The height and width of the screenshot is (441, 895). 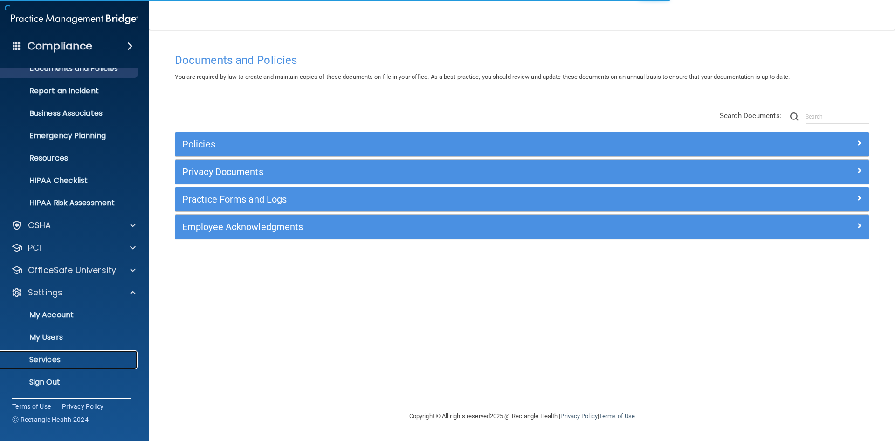 I want to click on p: My Users, so click(x=69, y=337).